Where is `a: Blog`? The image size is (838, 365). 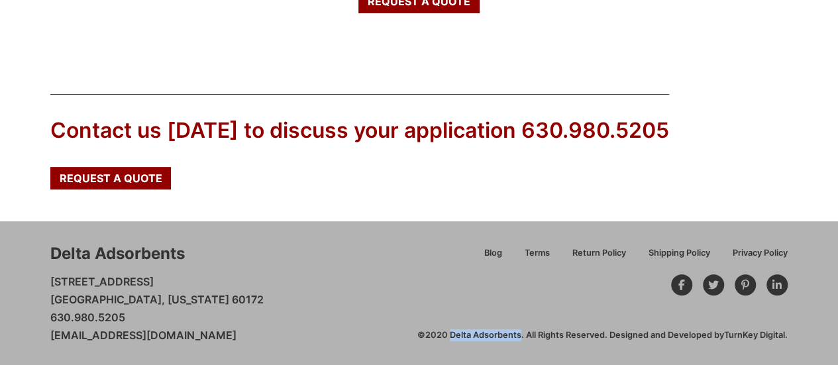
a: Blog is located at coordinates (493, 257).